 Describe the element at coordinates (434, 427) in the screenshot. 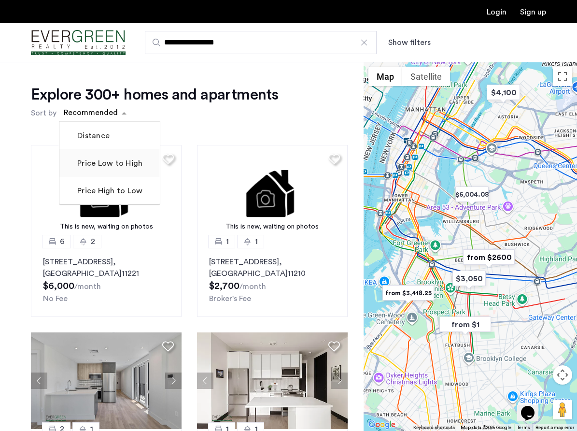

I see `button: Keyboard shortcuts` at that location.